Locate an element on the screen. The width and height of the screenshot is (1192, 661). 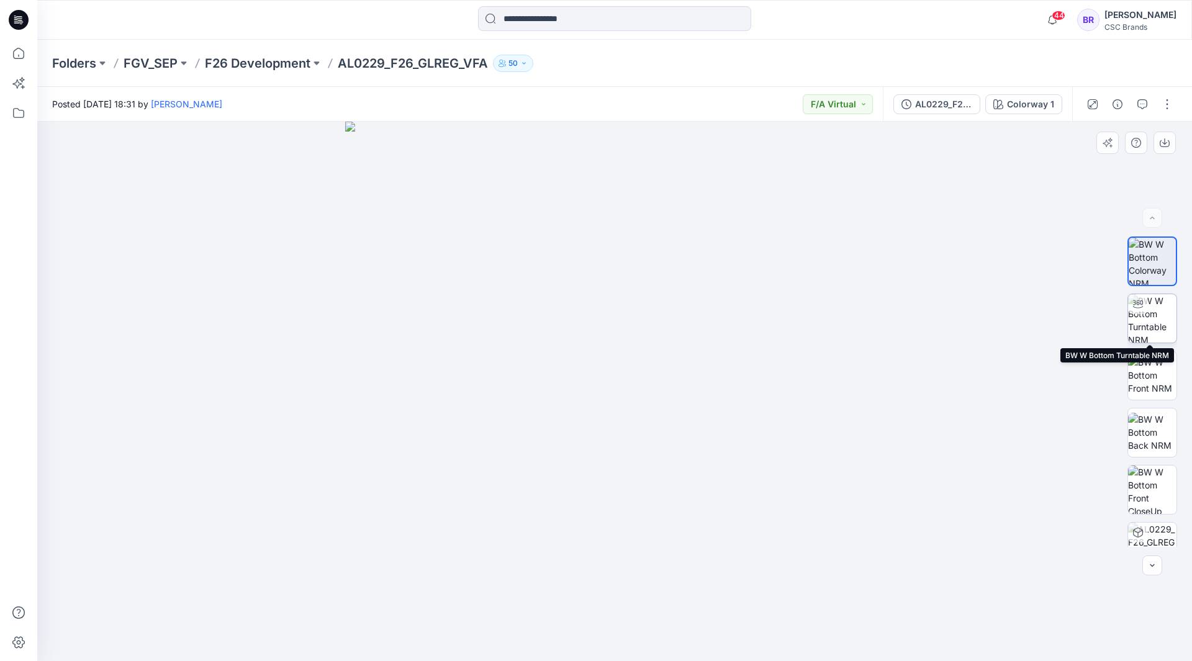
p: FGV_SEP is located at coordinates (150, 63).